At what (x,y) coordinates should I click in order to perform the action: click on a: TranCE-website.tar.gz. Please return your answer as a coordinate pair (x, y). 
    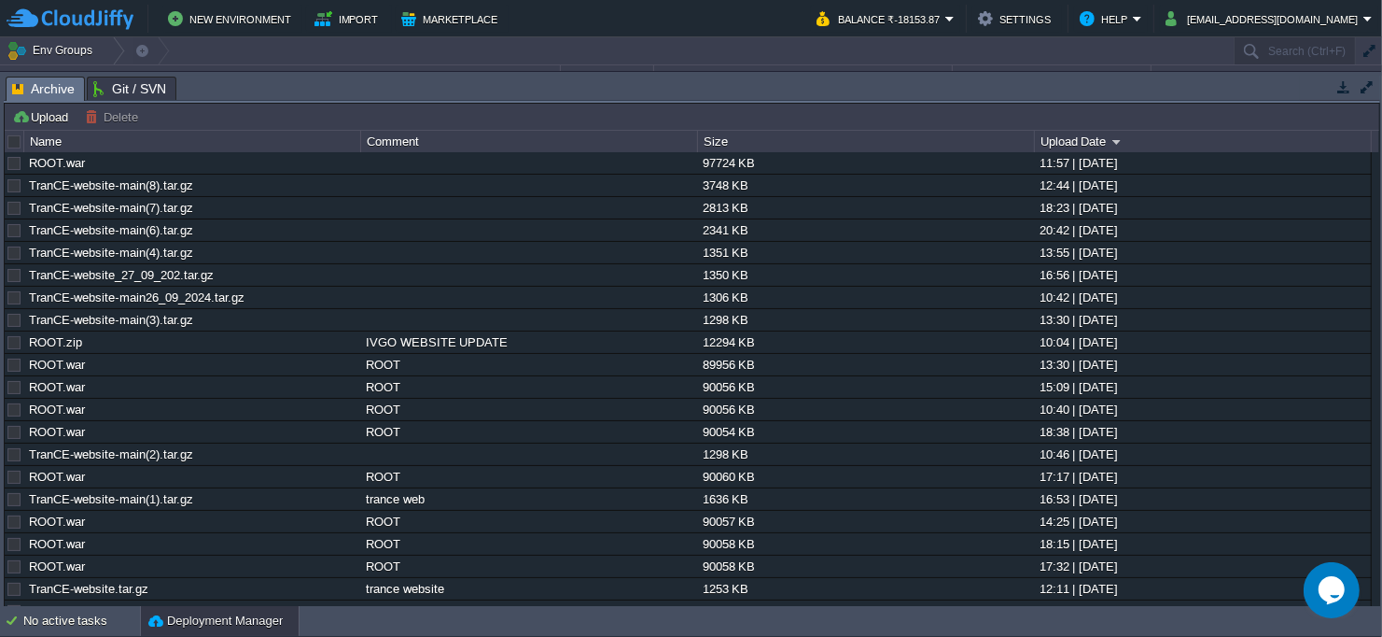
    Looking at the image, I should click on (89, 588).